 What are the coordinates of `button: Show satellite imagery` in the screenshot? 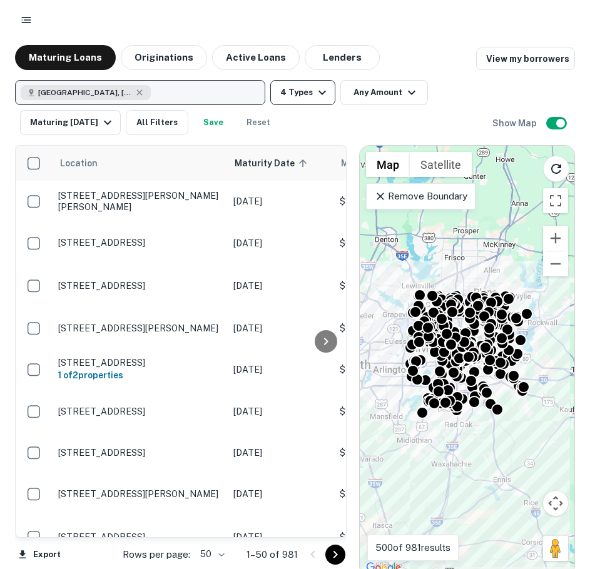 It's located at (440, 165).